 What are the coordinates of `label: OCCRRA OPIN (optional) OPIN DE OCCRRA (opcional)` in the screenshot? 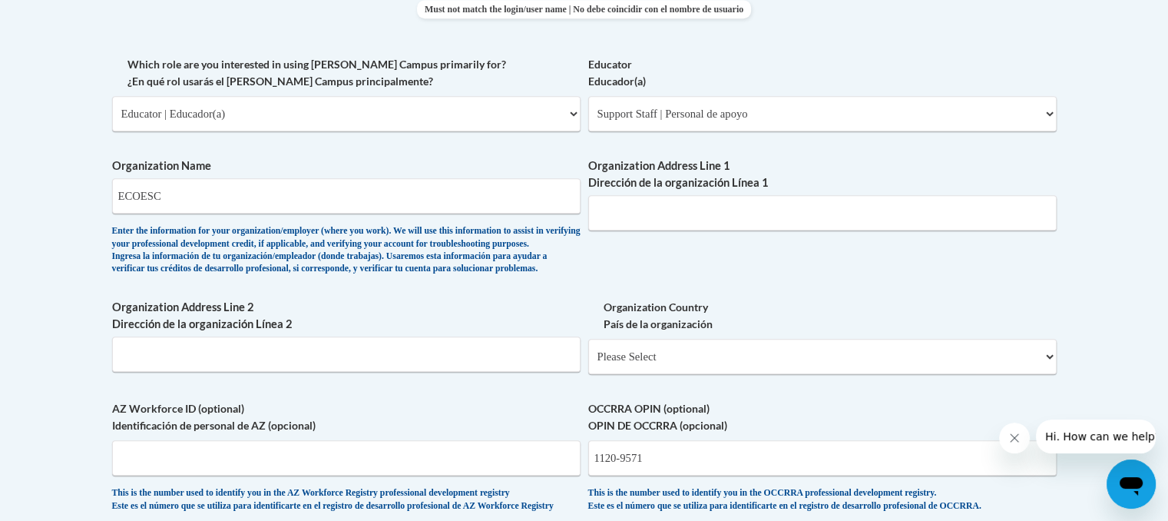 It's located at (823, 417).